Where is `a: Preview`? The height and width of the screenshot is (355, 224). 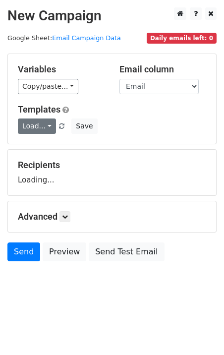
a: Preview is located at coordinates (64, 252).